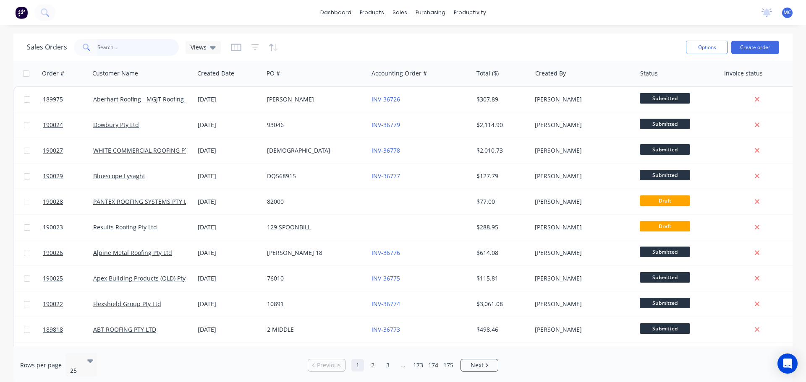 This screenshot has height=382, width=806. Describe the element at coordinates (386, 176) in the screenshot. I see `a: INV-36777` at that location.